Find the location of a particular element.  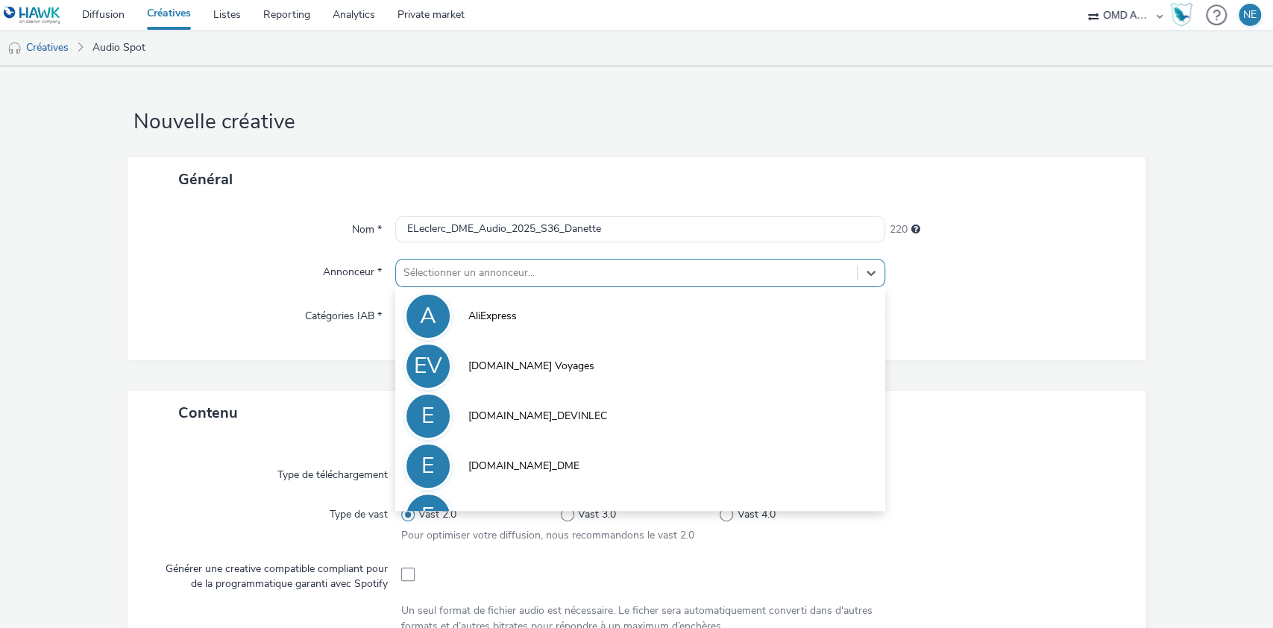

span: AliExpress is located at coordinates (492, 316).